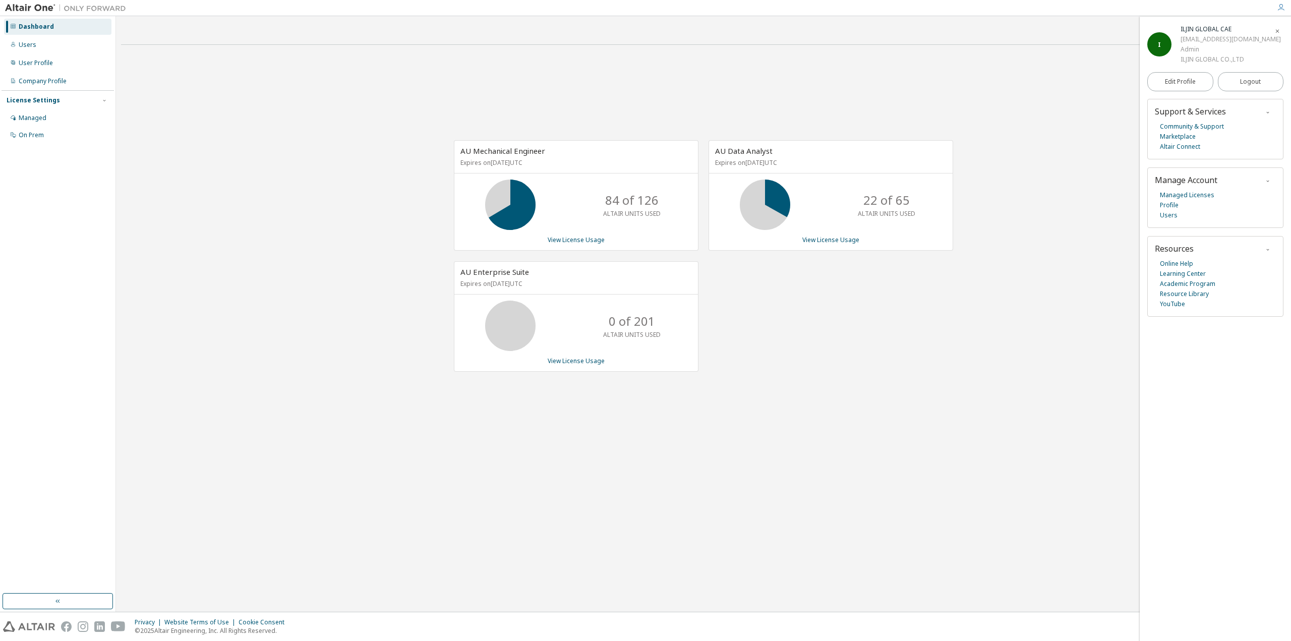 This screenshot has height=641, width=1291. I want to click on a: Users, so click(1169, 215).